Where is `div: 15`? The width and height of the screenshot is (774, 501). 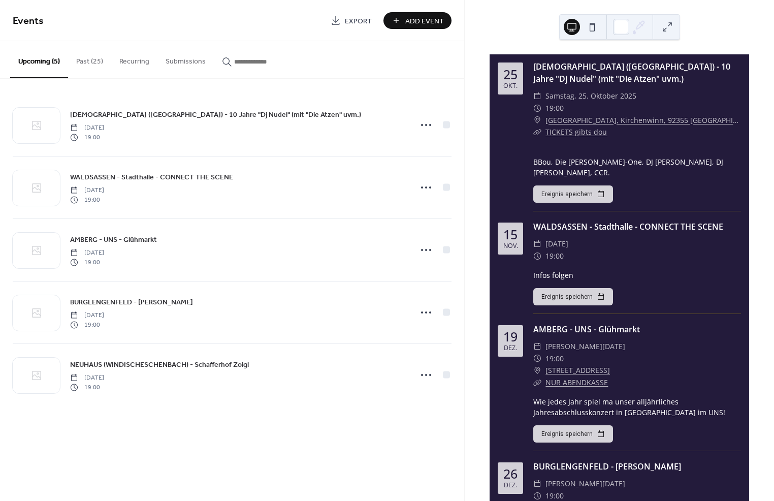 div: 15 is located at coordinates (511, 234).